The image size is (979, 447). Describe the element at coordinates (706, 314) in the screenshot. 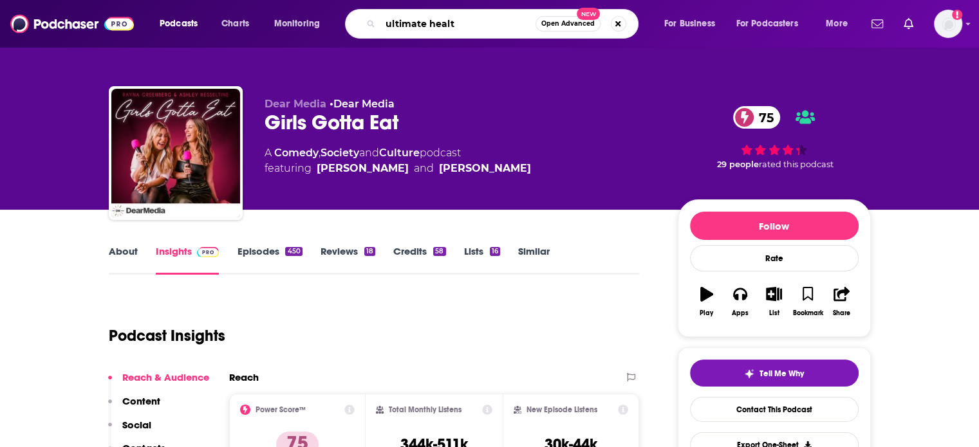

I see `div: Play` at that location.